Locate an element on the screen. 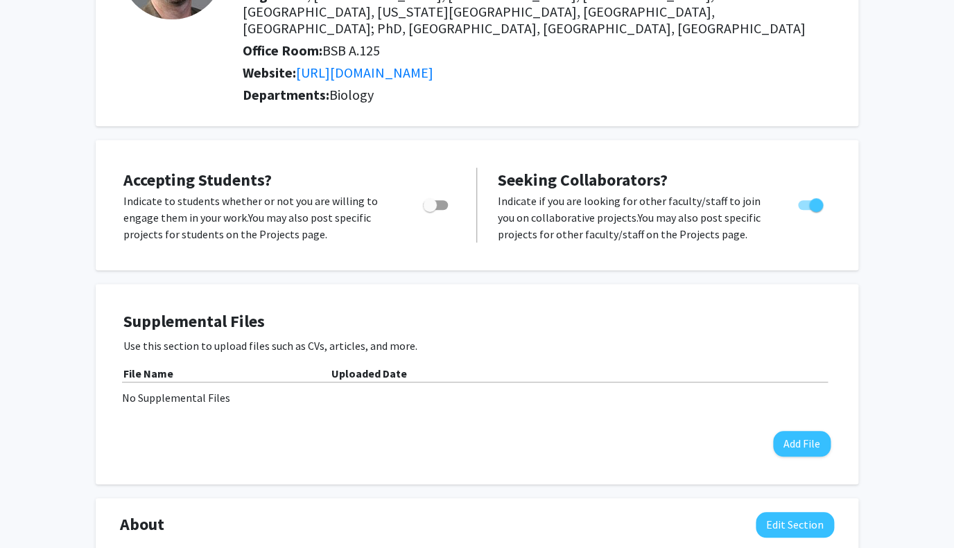  p: Indicate if you are looking for other faculty/staff to join you on collaborative projects. You ma... is located at coordinates (634, 218).